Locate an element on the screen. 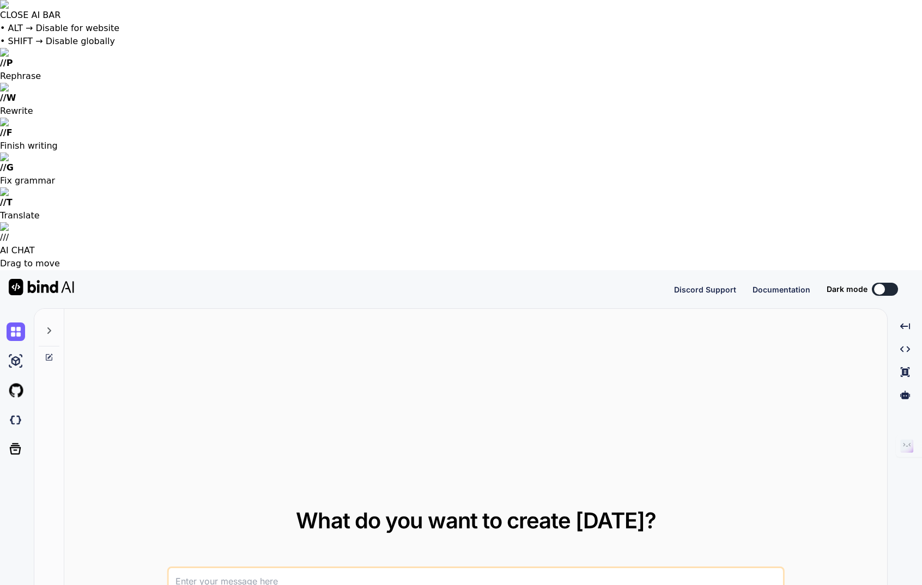  button: Documentation is located at coordinates (782, 289).